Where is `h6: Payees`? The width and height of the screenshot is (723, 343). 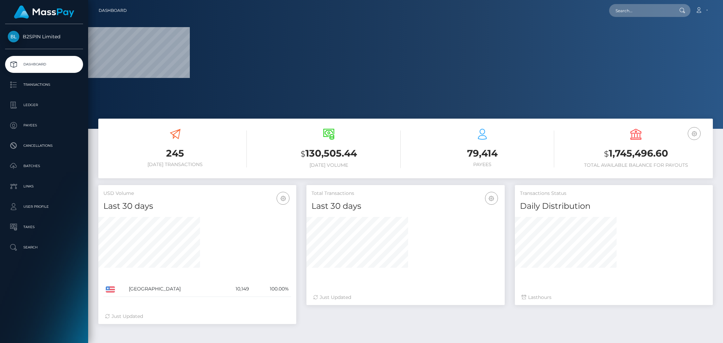
h6: Payees is located at coordinates (482, 164).